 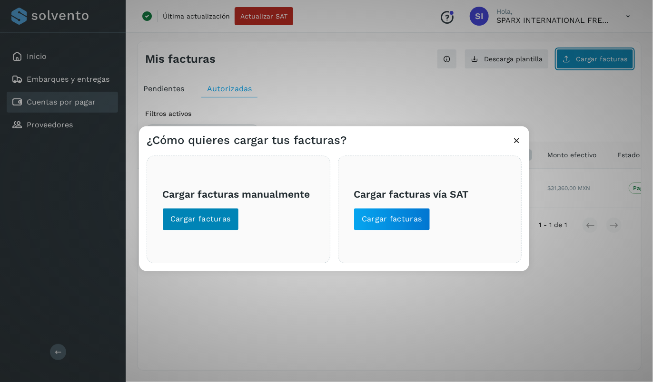 I want to click on h3: Cargar facturas manualmente, so click(x=238, y=194).